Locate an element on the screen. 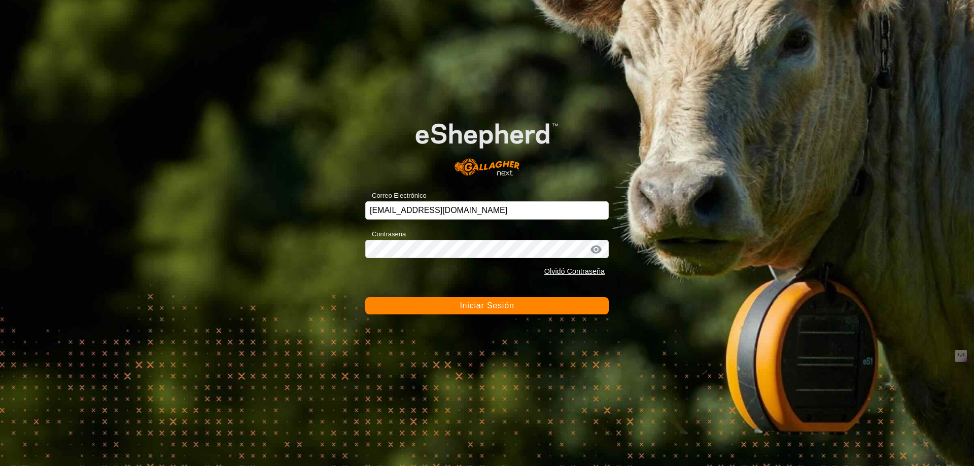 The image size is (974, 466). img: Logo de eShepherd is located at coordinates (487, 145).